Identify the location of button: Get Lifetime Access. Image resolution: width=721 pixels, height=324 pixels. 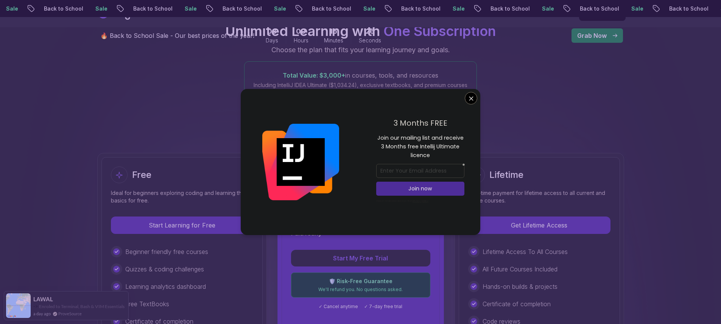
(540, 225).